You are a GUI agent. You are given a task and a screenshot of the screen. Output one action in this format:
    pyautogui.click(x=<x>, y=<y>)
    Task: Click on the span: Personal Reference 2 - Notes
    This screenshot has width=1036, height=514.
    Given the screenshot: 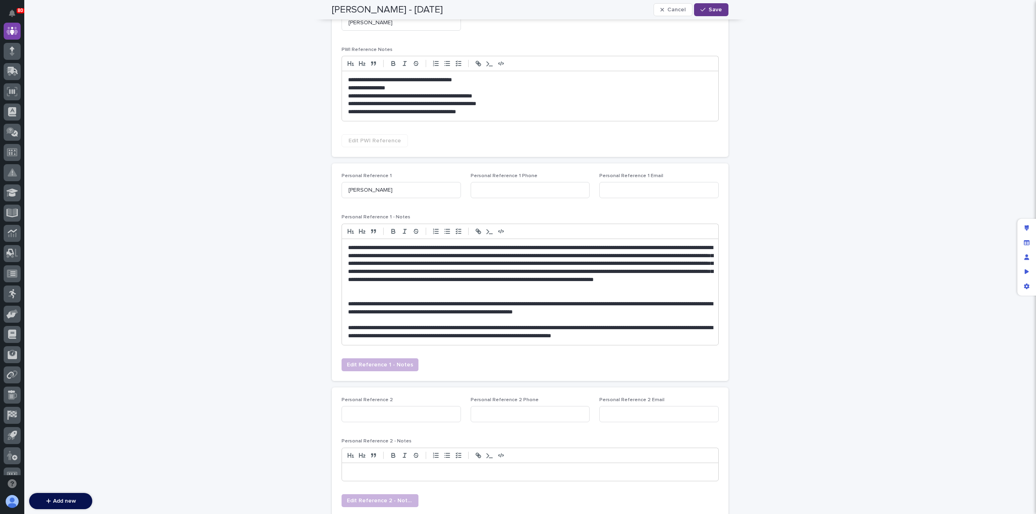 What is the action you would take?
    pyautogui.click(x=376, y=442)
    